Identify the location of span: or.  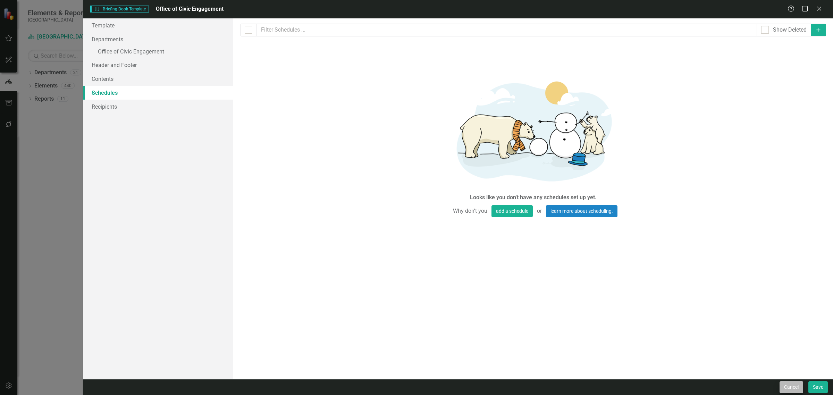
(539, 211).